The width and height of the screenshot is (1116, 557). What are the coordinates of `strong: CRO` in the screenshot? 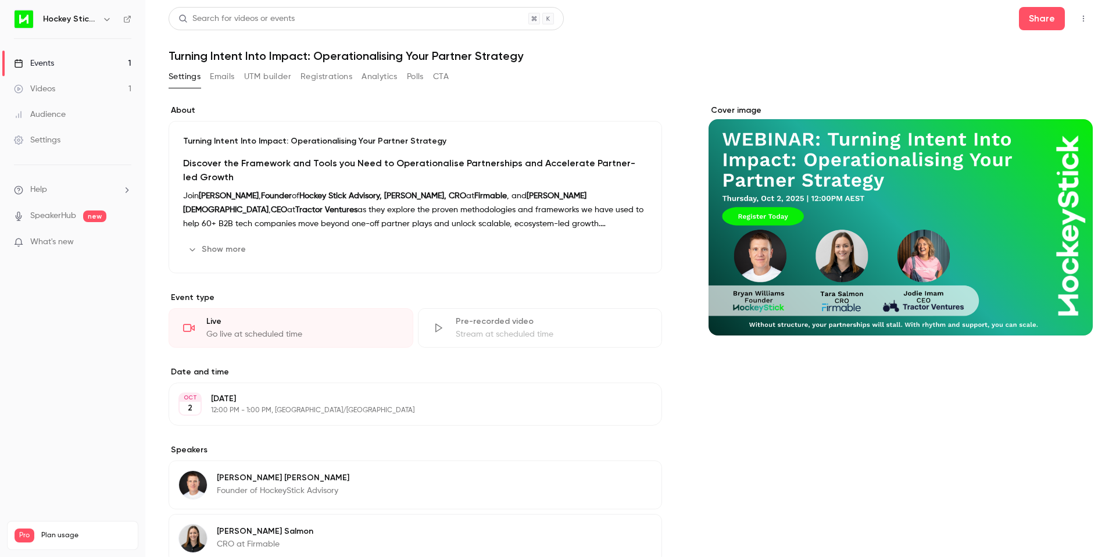 It's located at (457, 196).